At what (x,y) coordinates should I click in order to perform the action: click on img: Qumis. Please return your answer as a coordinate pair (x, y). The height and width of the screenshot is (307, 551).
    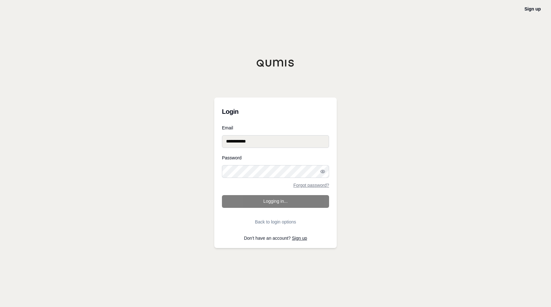
    Looking at the image, I should click on (276, 63).